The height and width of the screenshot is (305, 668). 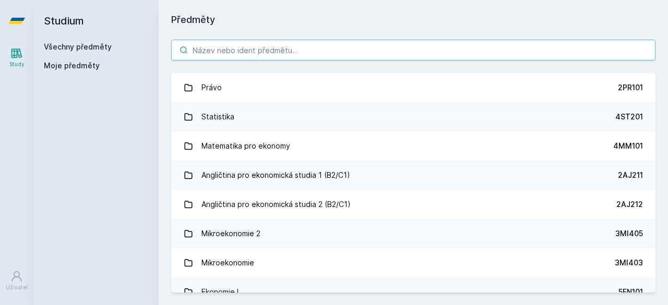 What do you see at coordinates (413, 175) in the screenshot?
I see `a: Angličtina pro ekonomická studia 1 (B2/C1) 2AJ211` at bounding box center [413, 175].